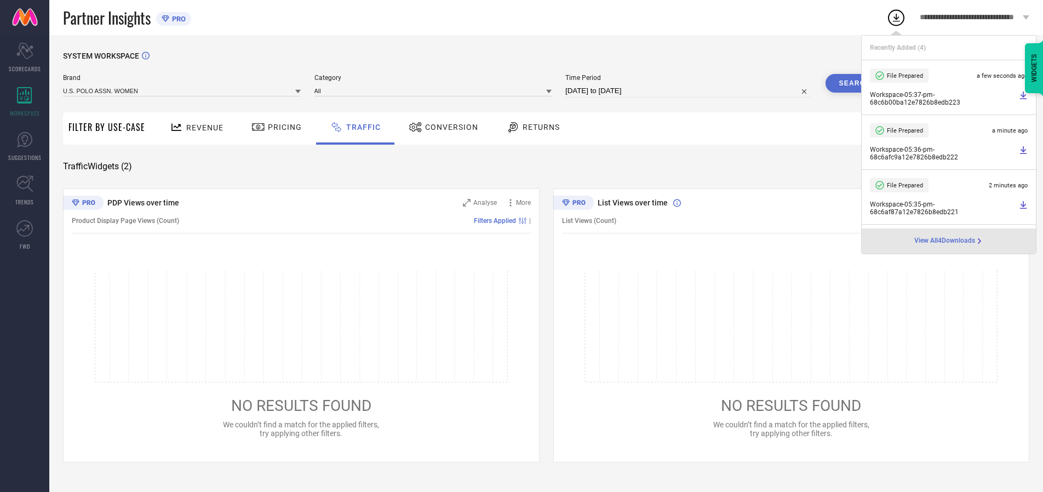 This screenshot has height=492, width=1043. Describe the element at coordinates (949, 241) in the screenshot. I see `div: Open download page` at that location.